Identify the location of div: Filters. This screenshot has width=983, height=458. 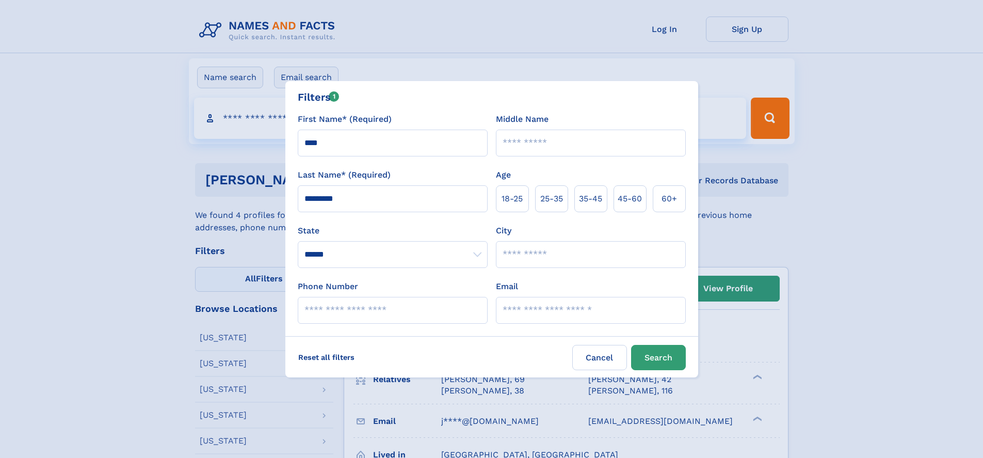
(318, 97).